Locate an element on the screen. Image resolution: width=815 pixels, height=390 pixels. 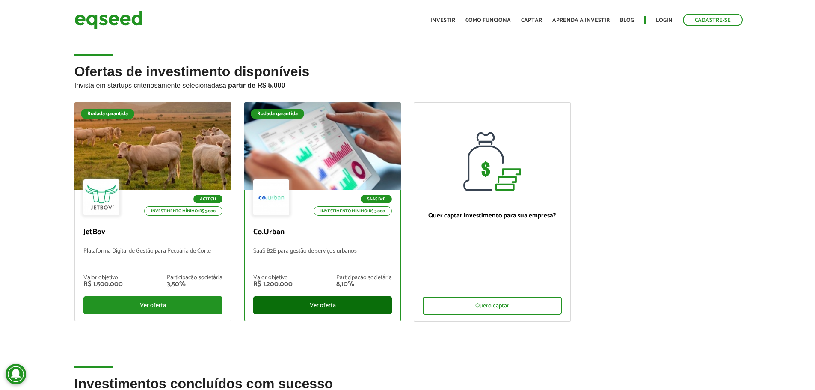
div: Quero captar is located at coordinates (492, 305).